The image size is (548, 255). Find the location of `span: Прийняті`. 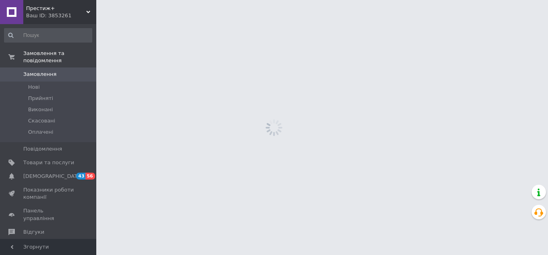

span: Прийняті is located at coordinates (41, 98).